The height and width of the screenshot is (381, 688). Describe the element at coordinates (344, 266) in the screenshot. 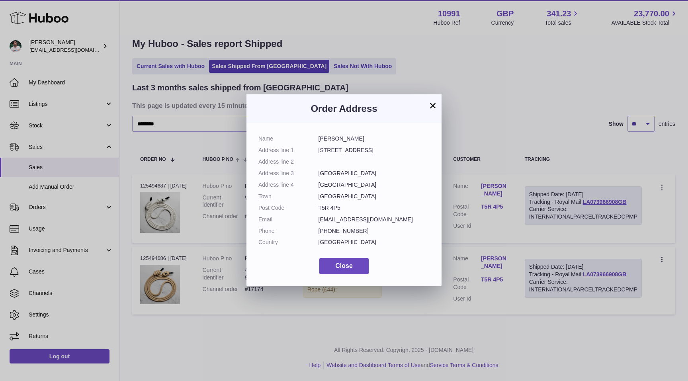

I see `button: Close` at that location.